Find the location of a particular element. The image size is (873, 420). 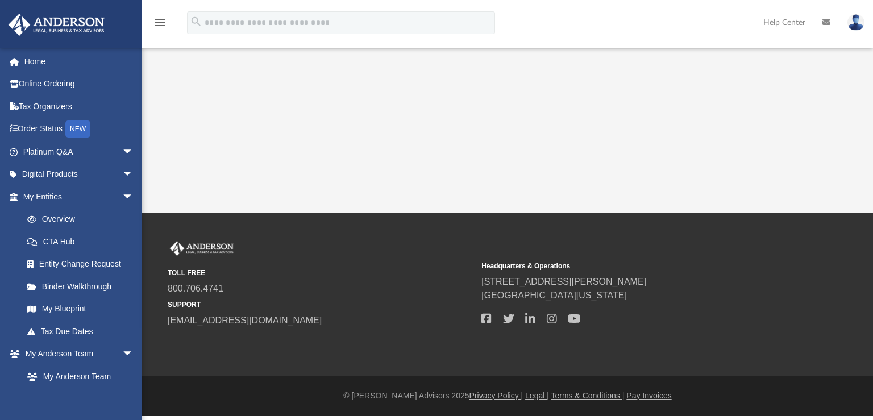

a: Legal | is located at coordinates (537, 396).